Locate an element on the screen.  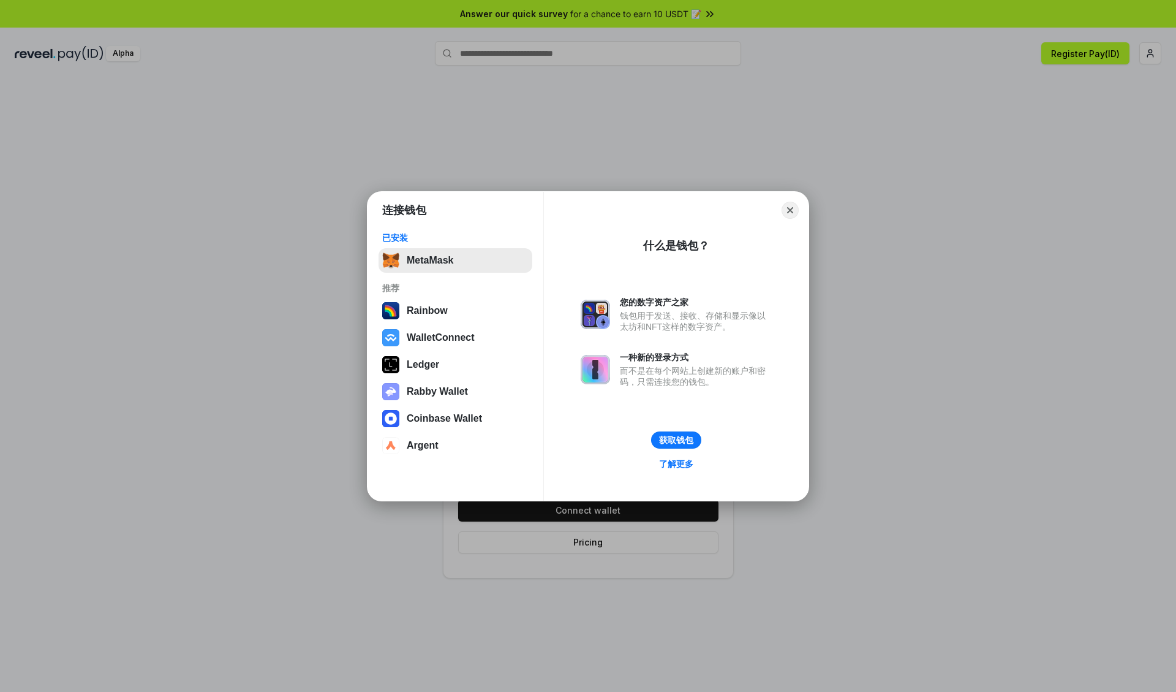
button: Close is located at coordinates (790, 210).